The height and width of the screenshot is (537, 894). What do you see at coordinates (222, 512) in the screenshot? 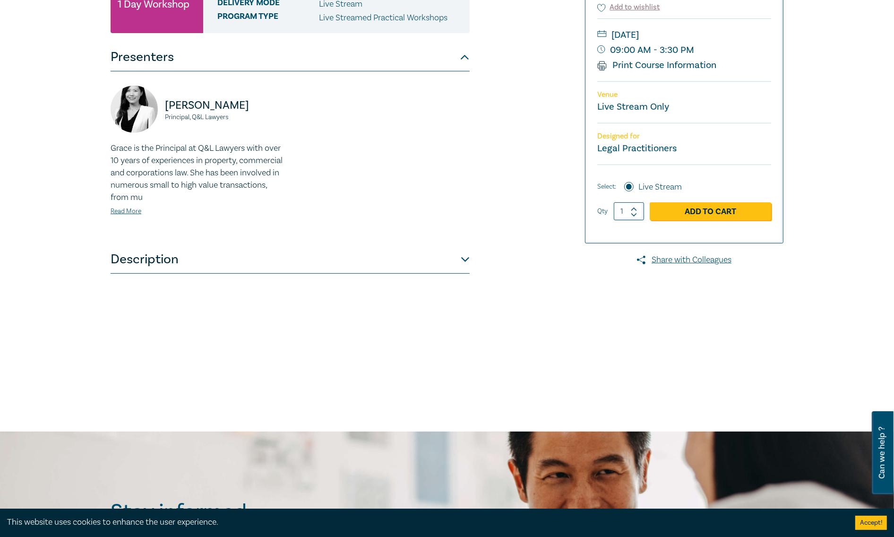
I see `h2: Stay informed.` at bounding box center [222, 512].